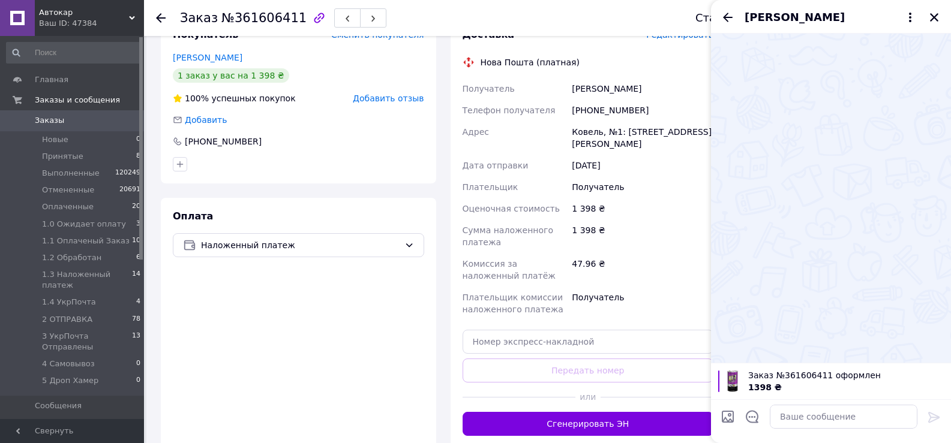 This screenshot has width=951, height=443. Describe the element at coordinates (509, 110) in the screenshot. I see `span: Телефон получателя` at that location.